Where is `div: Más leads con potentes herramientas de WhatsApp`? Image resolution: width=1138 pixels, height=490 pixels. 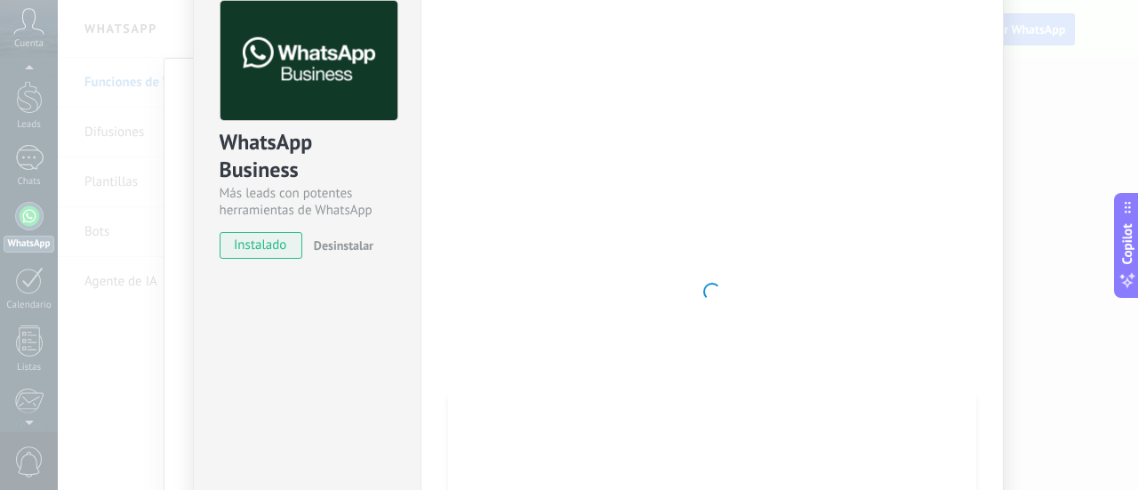
div: Más leads con potentes herramientas de WhatsApp is located at coordinates (307, 202).